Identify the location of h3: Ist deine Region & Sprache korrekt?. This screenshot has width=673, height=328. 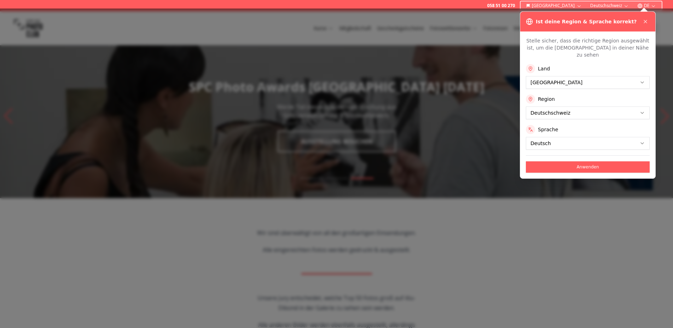
(586, 22).